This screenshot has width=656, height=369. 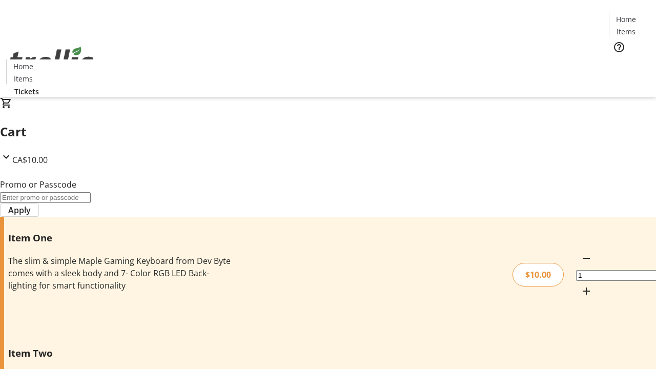 I want to click on div: $10.00, so click(x=538, y=275).